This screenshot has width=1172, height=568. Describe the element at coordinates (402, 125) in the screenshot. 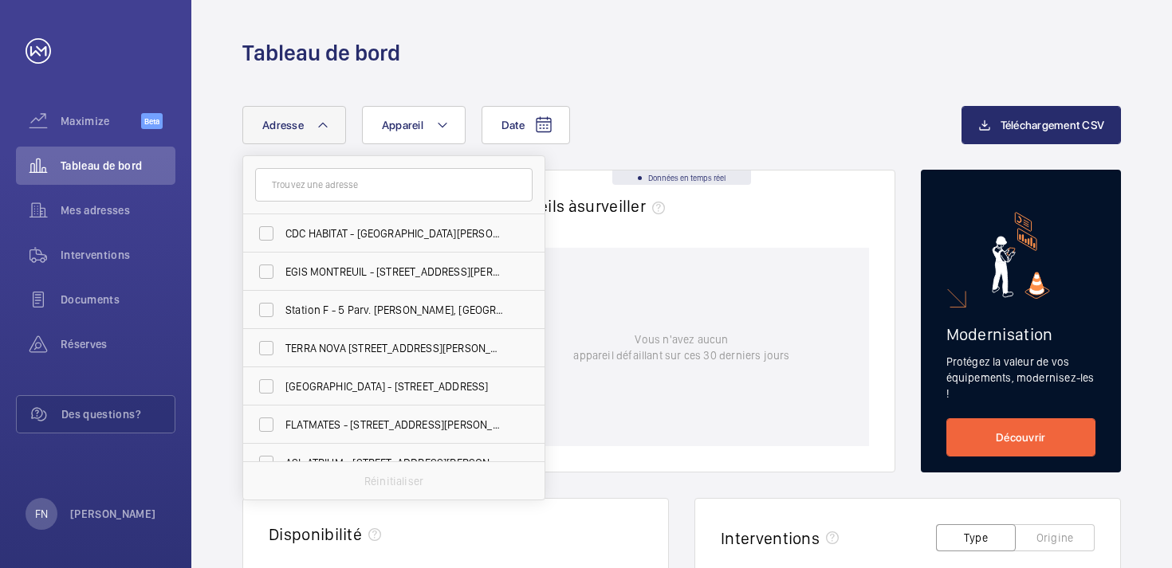

I see `span: Appareil` at that location.